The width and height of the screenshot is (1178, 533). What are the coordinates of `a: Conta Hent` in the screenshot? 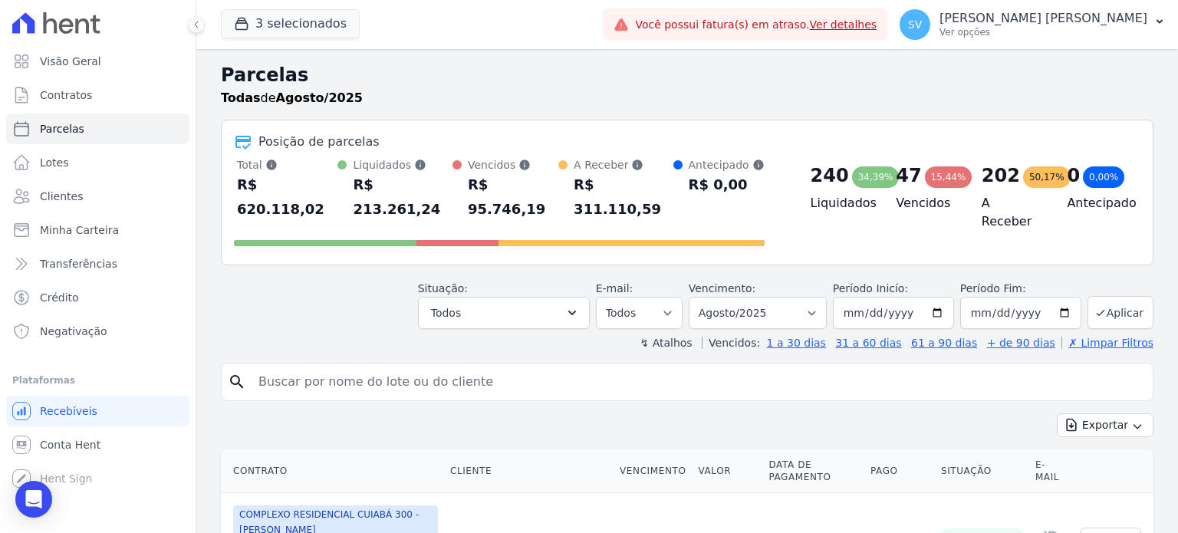 It's located at (97, 445).